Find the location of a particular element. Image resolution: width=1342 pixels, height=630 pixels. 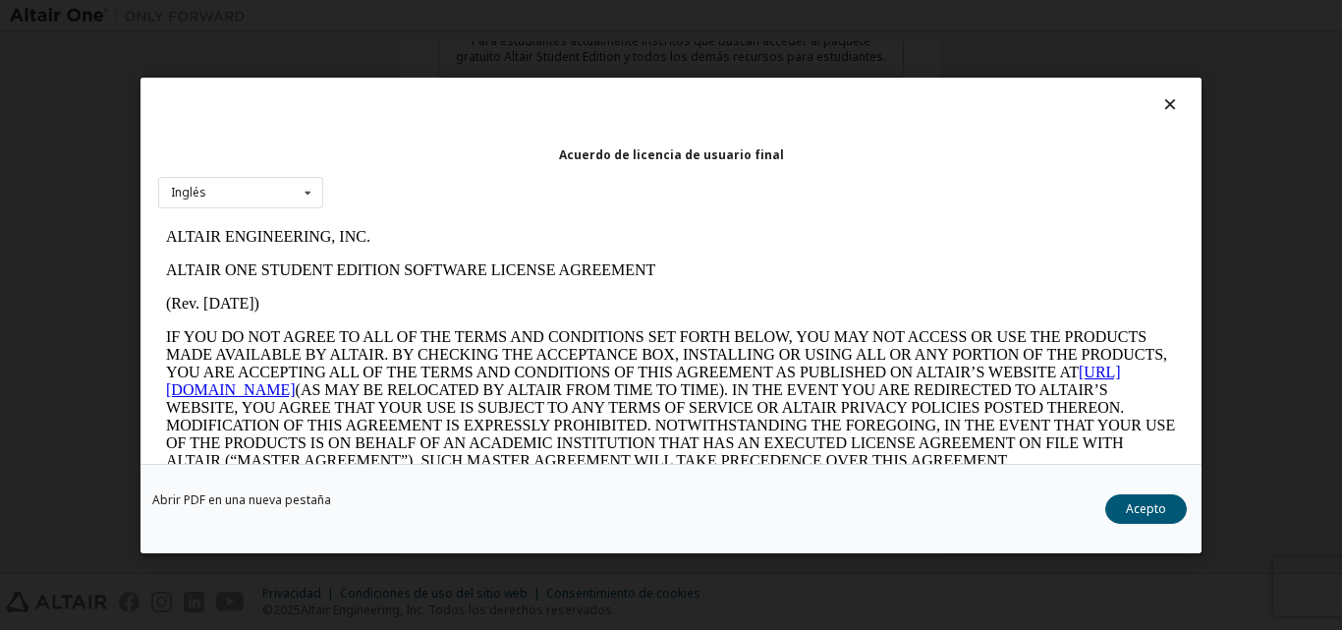

font: Inglés is located at coordinates (189, 192).